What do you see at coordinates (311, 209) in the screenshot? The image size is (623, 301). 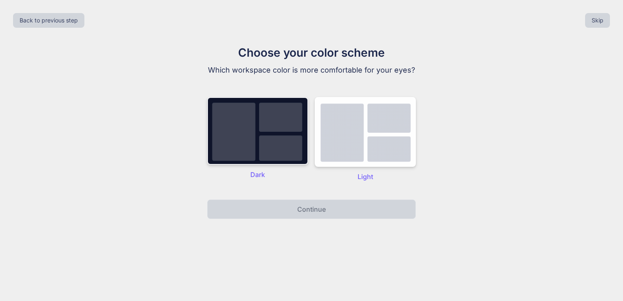 I see `button: Continue` at bounding box center [311, 209].